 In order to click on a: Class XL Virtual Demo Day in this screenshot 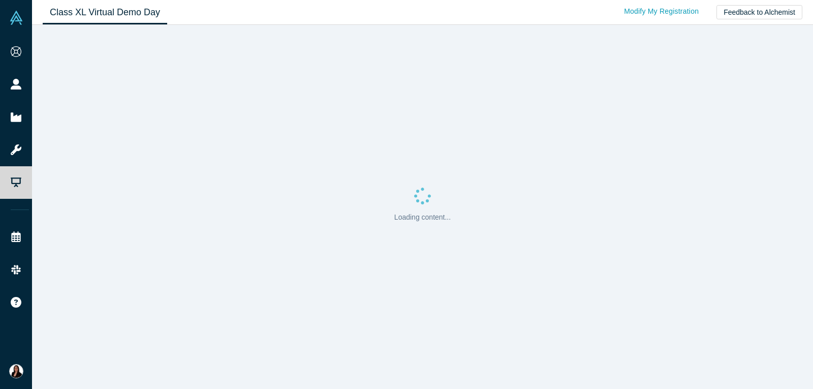, I will do `click(105, 12)`.